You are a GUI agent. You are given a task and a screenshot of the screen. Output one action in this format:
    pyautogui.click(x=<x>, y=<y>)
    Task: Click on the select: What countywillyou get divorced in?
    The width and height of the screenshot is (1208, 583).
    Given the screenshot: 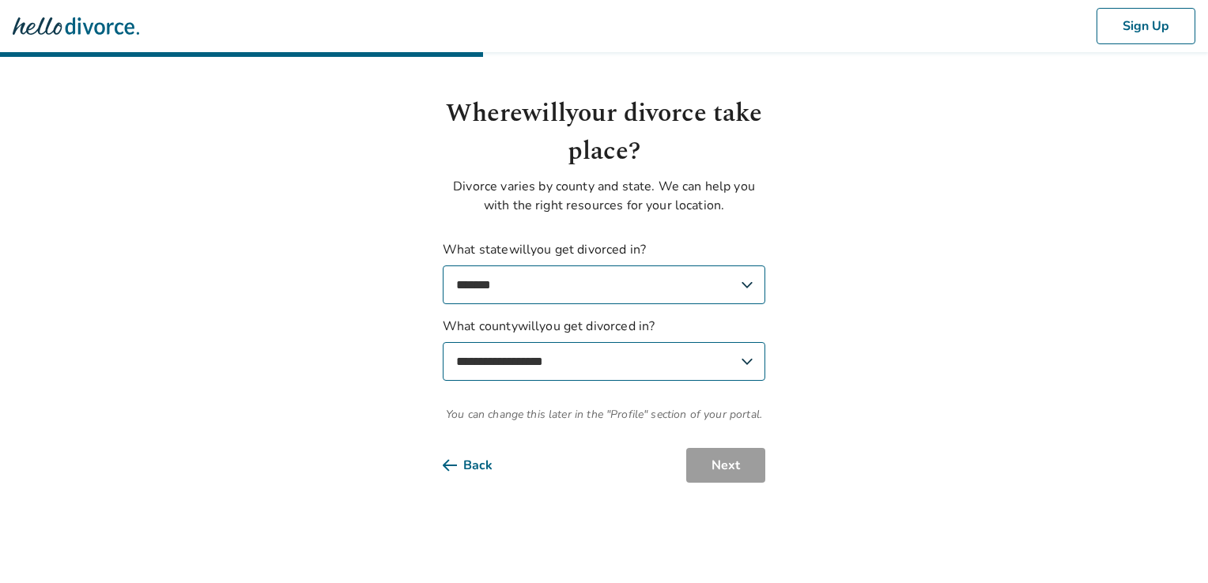 What is the action you would take?
    pyautogui.click(x=604, y=361)
    